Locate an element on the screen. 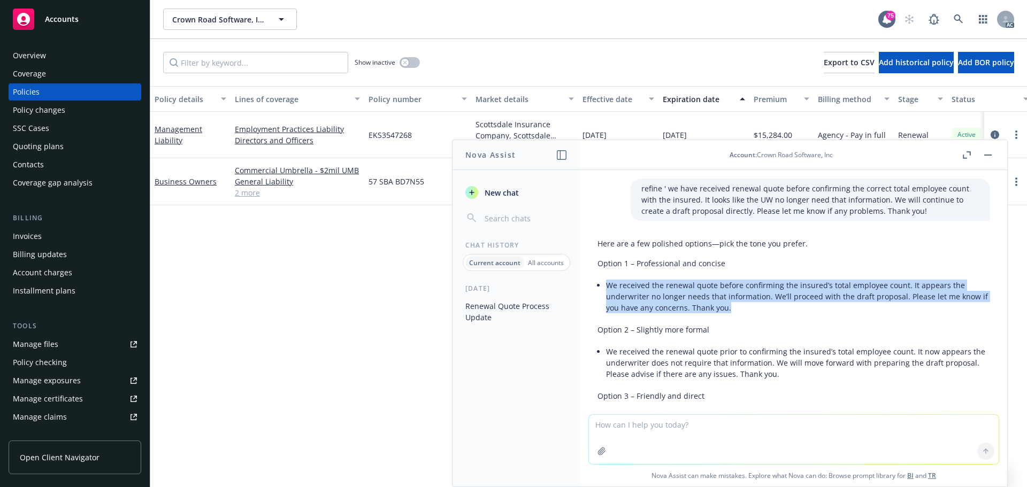  a: Coverage gap analysis is located at coordinates (75, 183).